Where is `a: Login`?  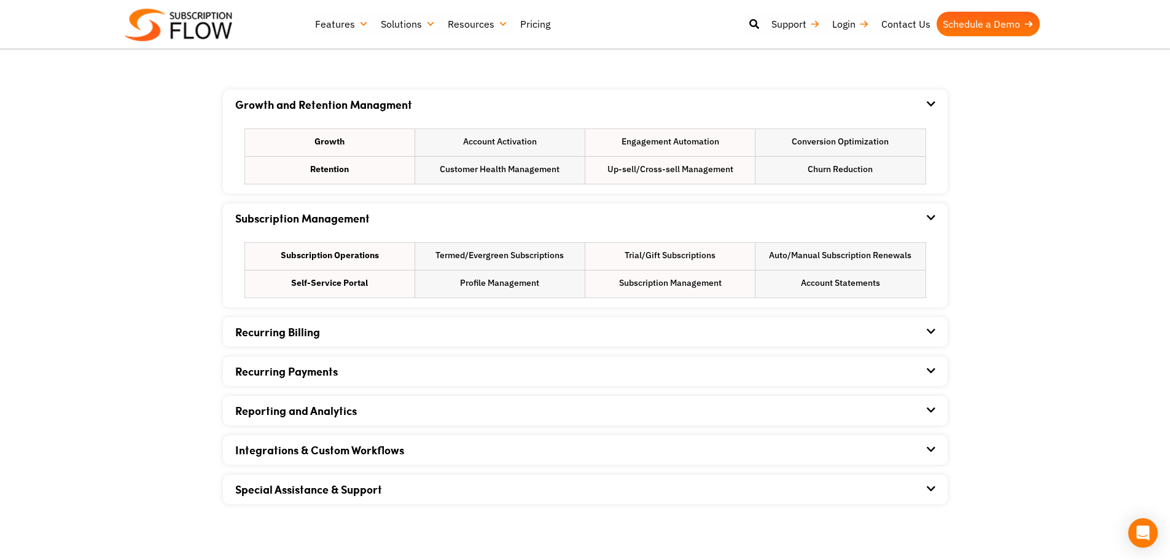
a: Login is located at coordinates (851, 24).